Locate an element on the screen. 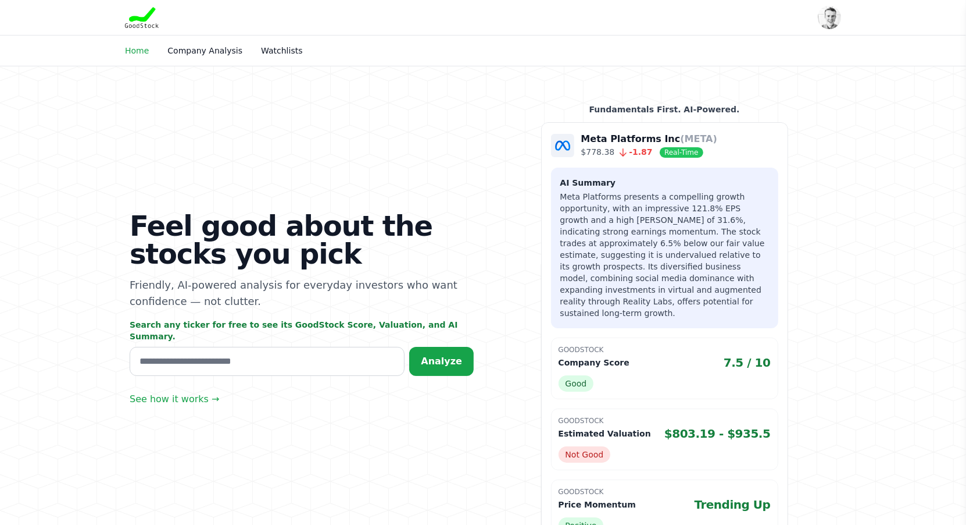 Image resolution: width=966 pixels, height=525 pixels. p: $778.38 is located at coordinates (650, 152).